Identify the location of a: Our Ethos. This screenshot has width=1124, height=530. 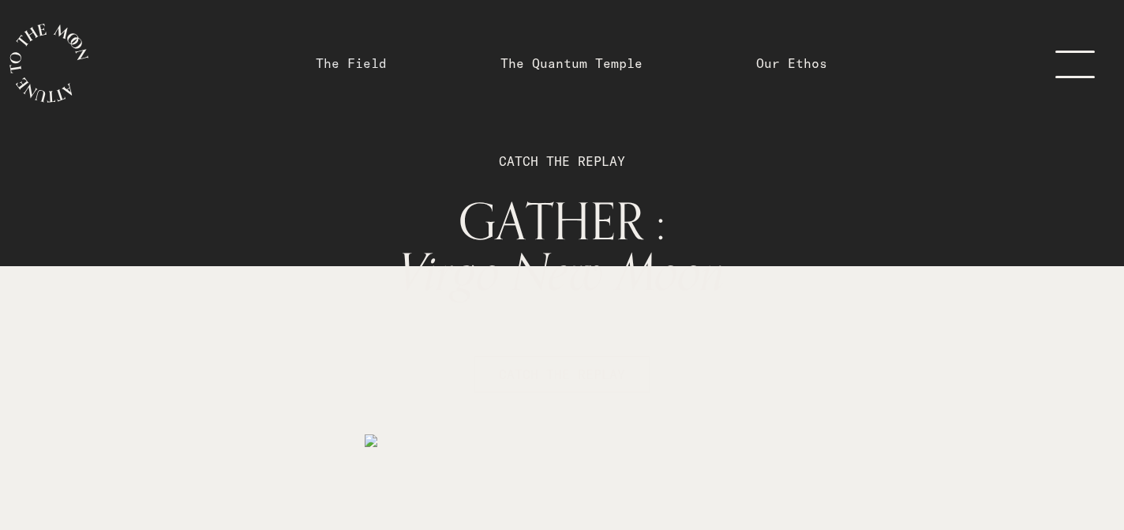
(792, 63).